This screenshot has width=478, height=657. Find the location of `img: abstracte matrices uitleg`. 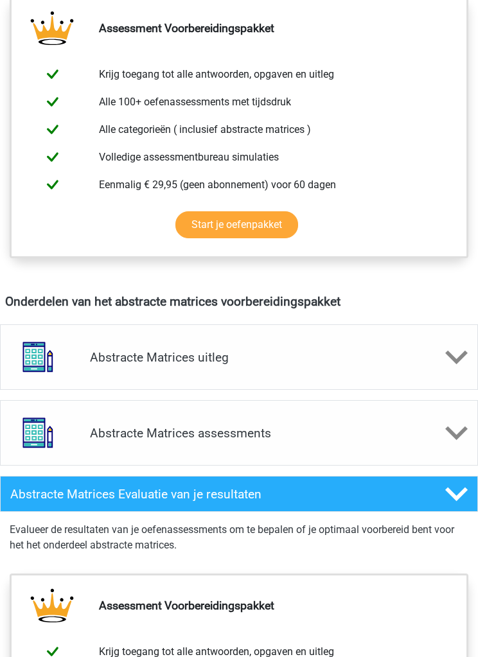

img: abstracte matrices uitleg is located at coordinates (38, 357).